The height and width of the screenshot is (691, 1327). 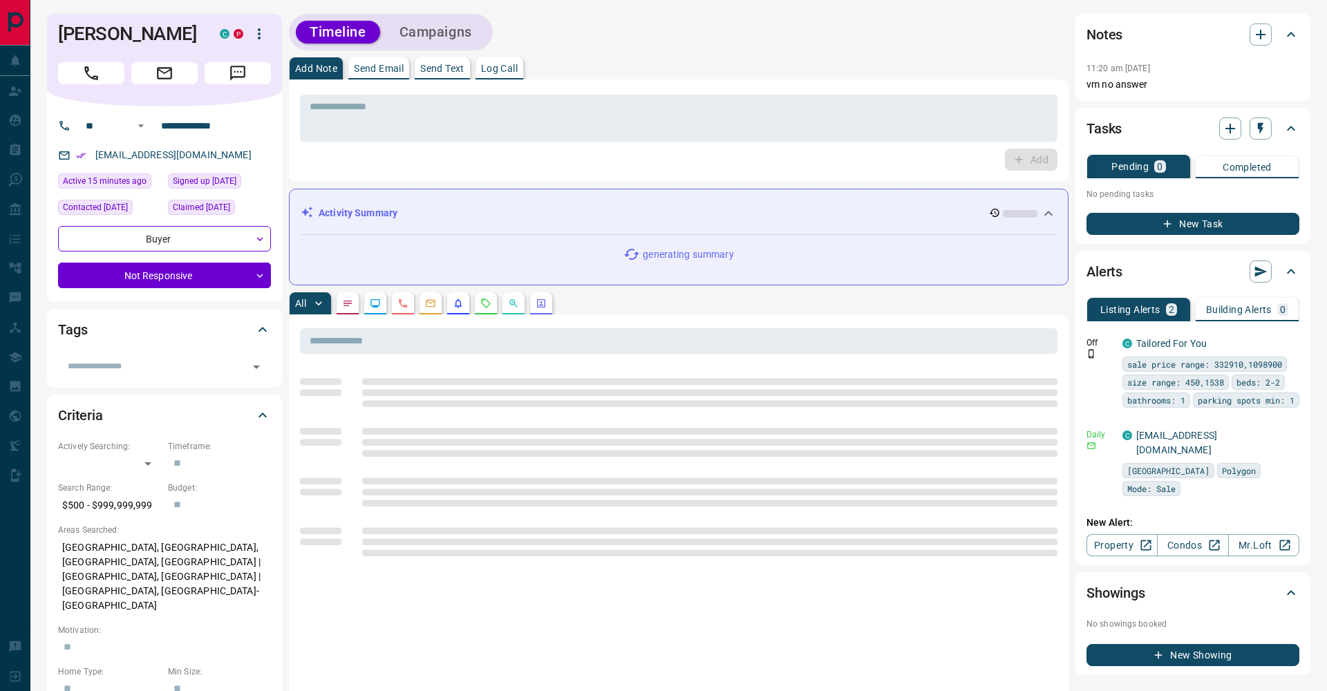 What do you see at coordinates (109, 183) in the screenshot?
I see `div: Mon Sep 15 2025` at bounding box center [109, 183].